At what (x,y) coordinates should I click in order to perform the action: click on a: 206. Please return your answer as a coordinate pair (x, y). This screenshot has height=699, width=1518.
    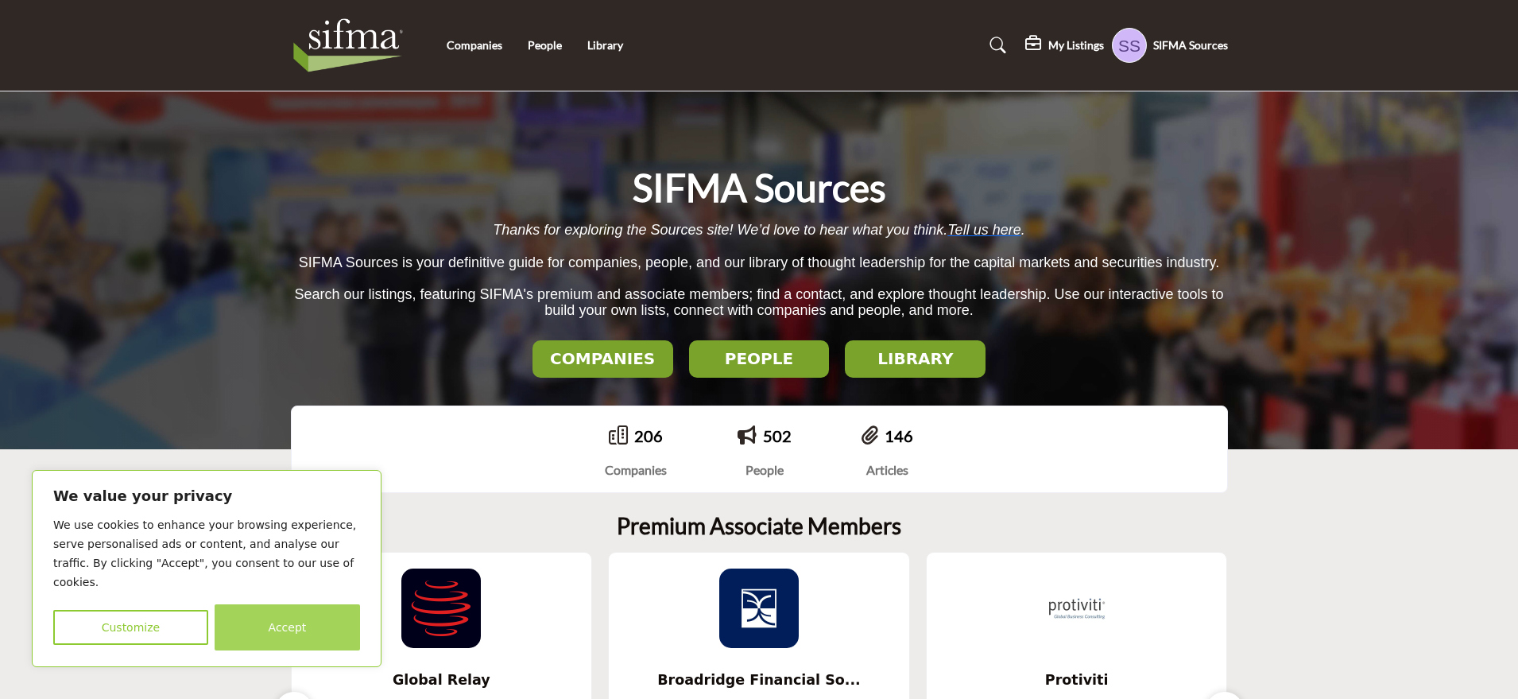
    Looking at the image, I should click on (649, 436).